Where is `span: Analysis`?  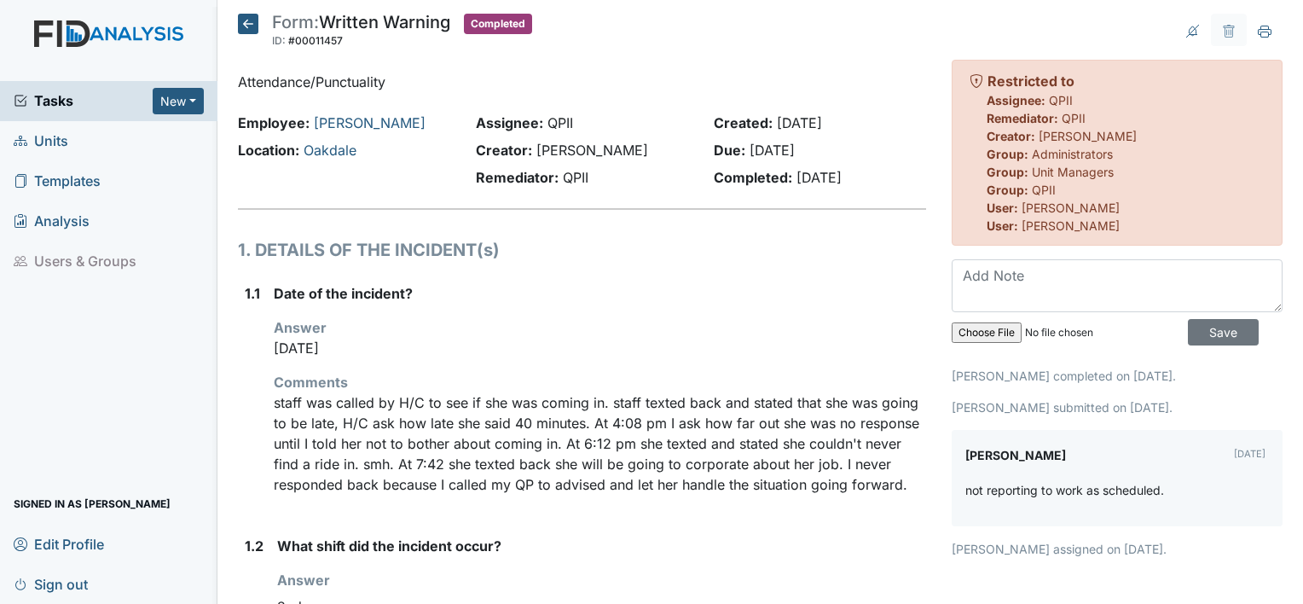 span: Analysis is located at coordinates (51, 221).